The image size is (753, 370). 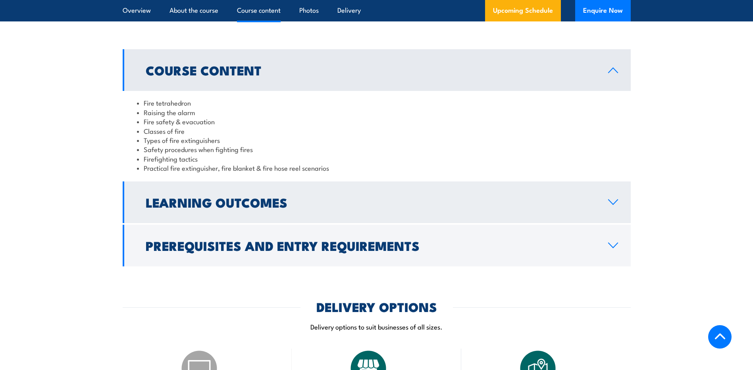 What do you see at coordinates (377, 168) in the screenshot?
I see `li: Practical fire extinguisher, fire blanket & fire hose reel scenarios` at bounding box center [377, 168].